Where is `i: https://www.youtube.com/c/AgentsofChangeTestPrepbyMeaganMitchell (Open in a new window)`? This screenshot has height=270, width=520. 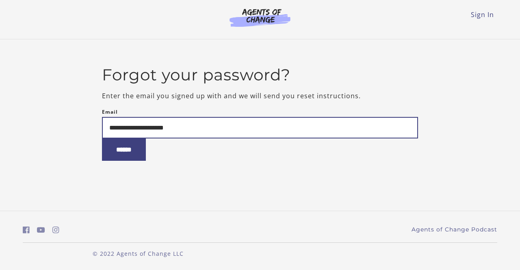 i: https://www.youtube.com/c/AgentsofChangeTestPrepbyMeaganMitchell (Open in a new window) is located at coordinates (41, 230).